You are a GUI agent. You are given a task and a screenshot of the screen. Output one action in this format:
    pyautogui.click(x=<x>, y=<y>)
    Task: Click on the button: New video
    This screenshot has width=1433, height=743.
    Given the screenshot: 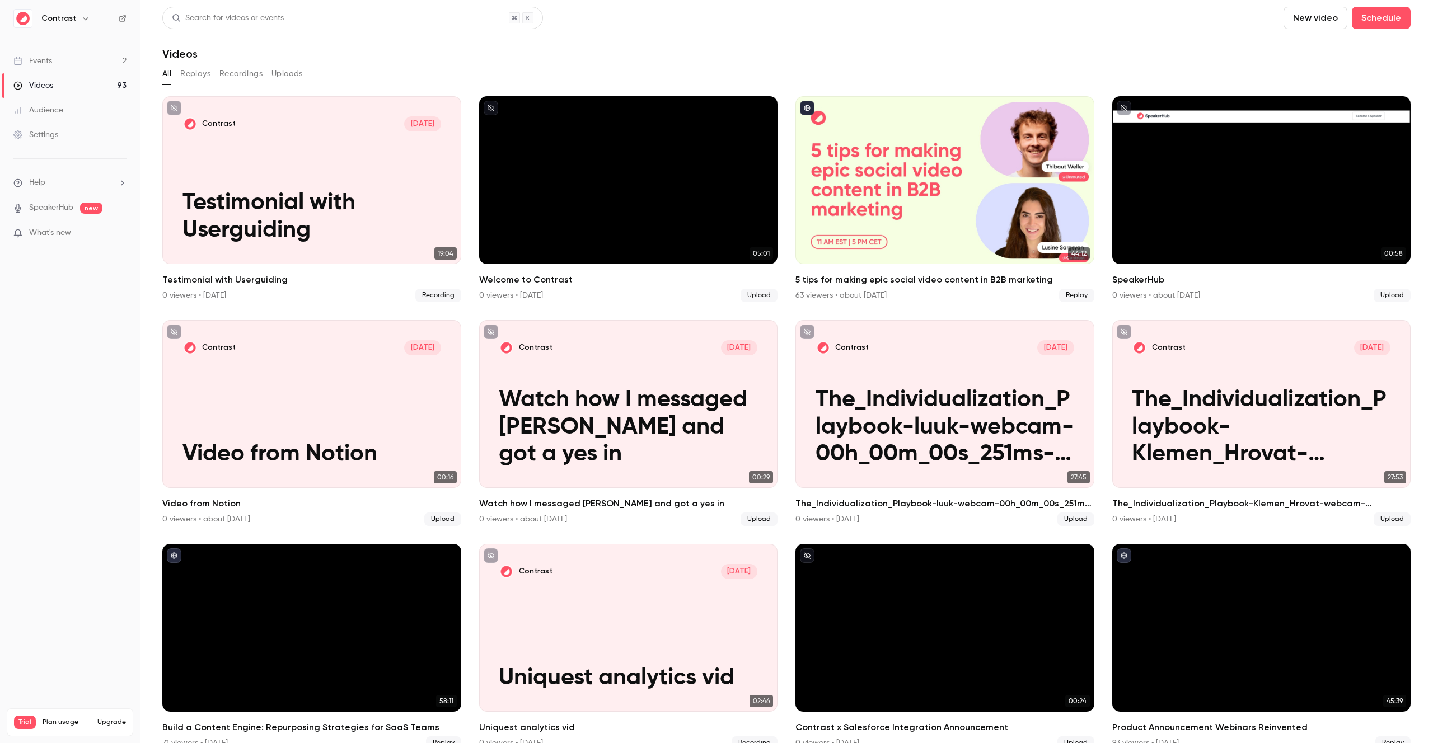 What is the action you would take?
    pyautogui.click(x=1315, y=18)
    